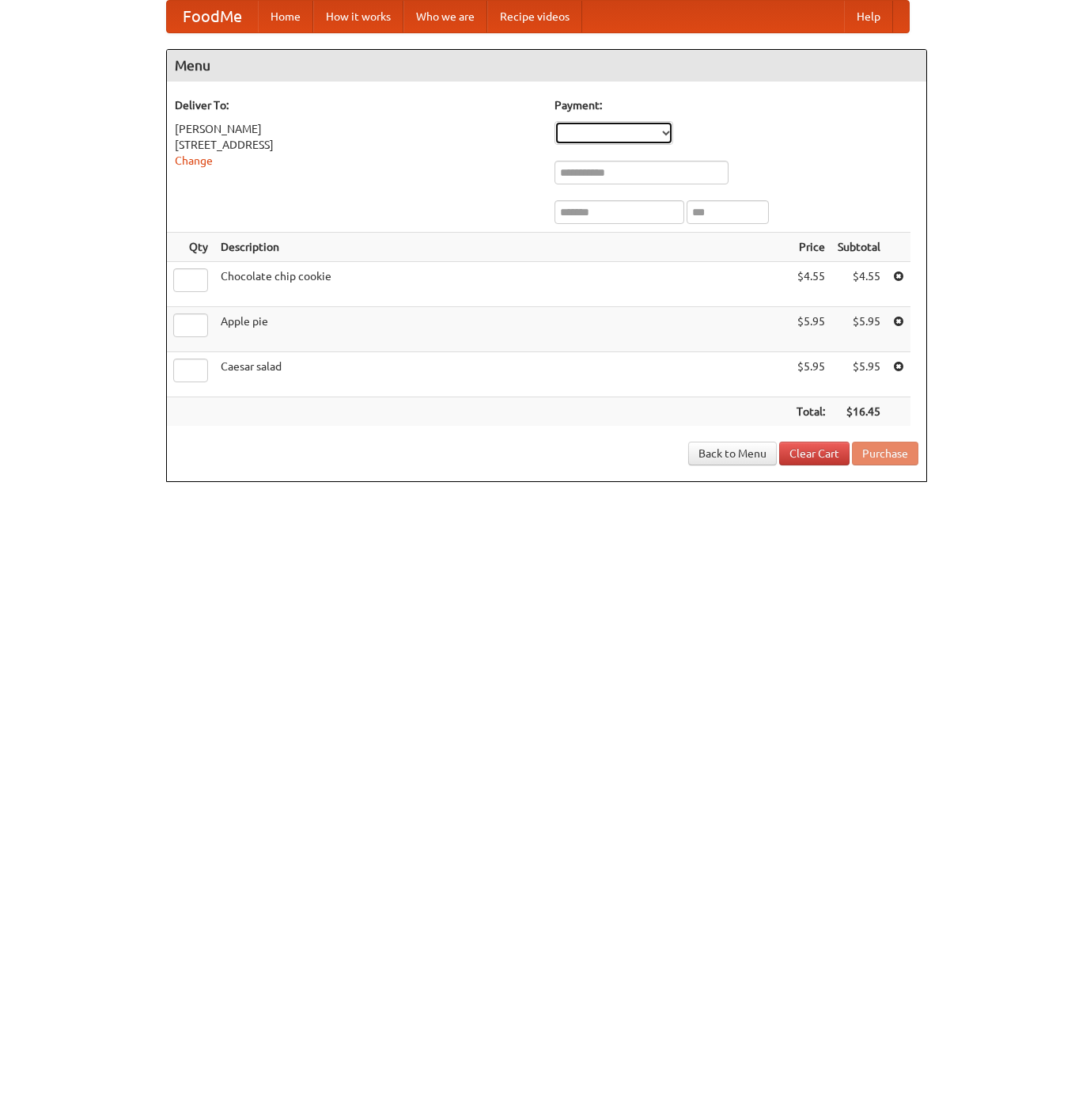  Describe the element at coordinates (859, 247) in the screenshot. I see `th: Subtotal` at that location.